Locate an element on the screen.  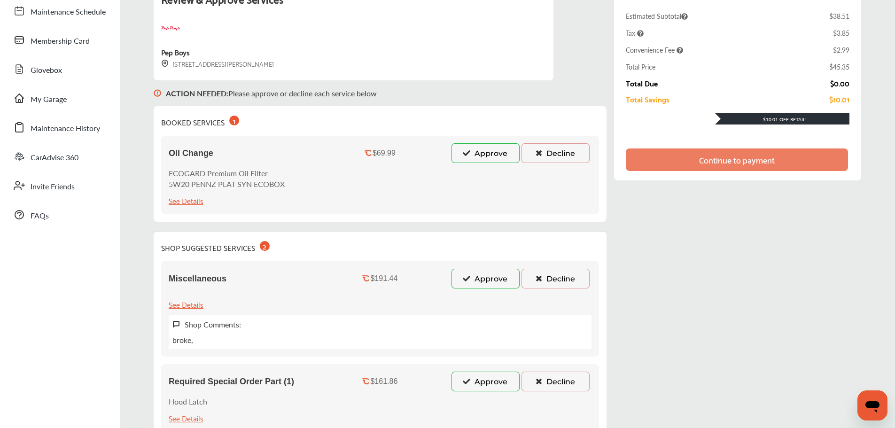
div: $69.99 is located at coordinates (384, 153).